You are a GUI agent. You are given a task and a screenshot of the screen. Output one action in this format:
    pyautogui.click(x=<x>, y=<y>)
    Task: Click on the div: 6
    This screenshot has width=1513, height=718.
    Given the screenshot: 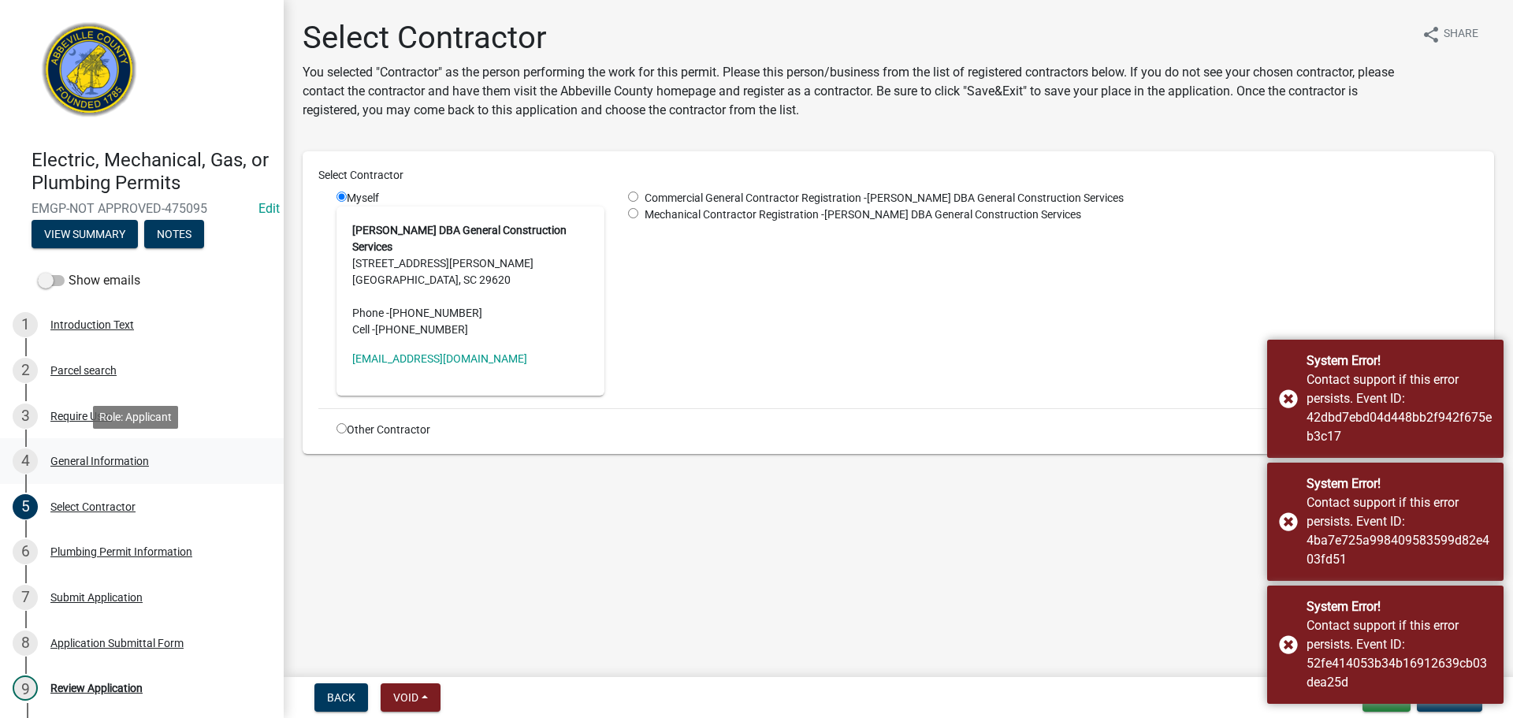 What is the action you would take?
    pyautogui.click(x=25, y=552)
    